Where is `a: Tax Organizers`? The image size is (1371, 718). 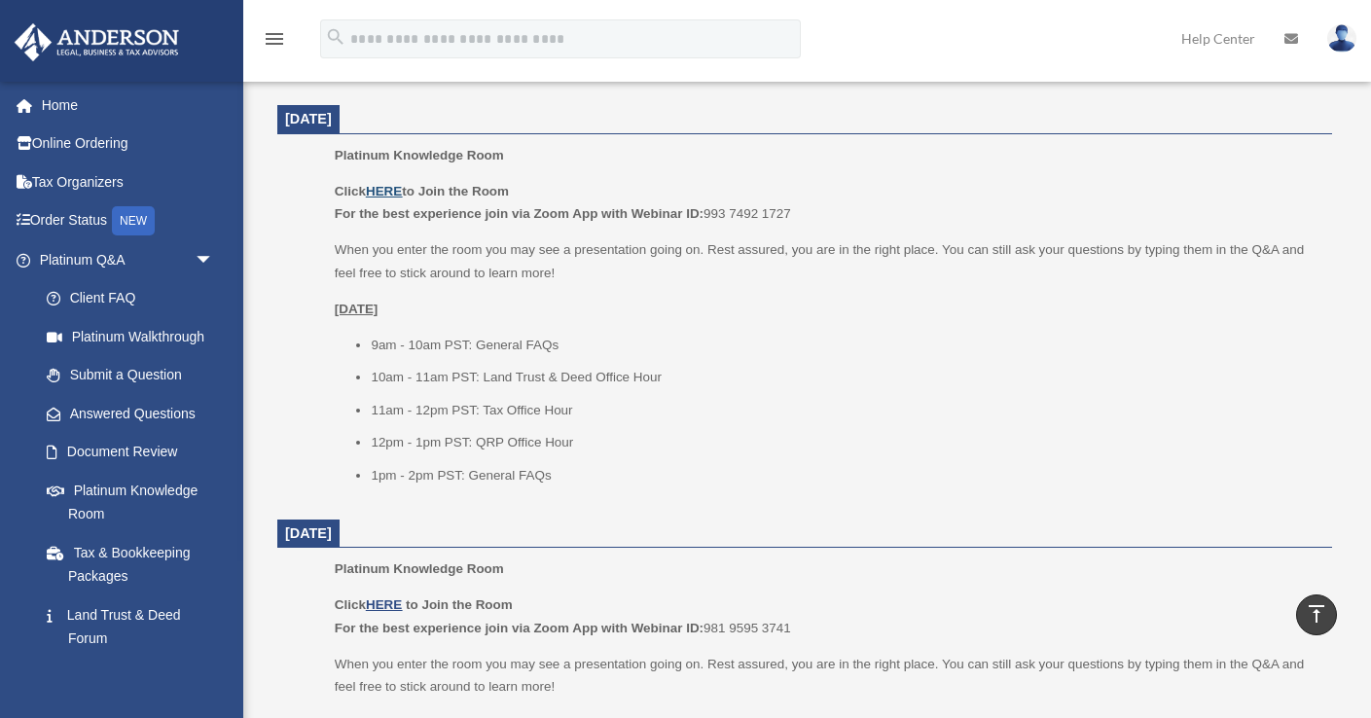
a: Tax Organizers is located at coordinates (128, 182).